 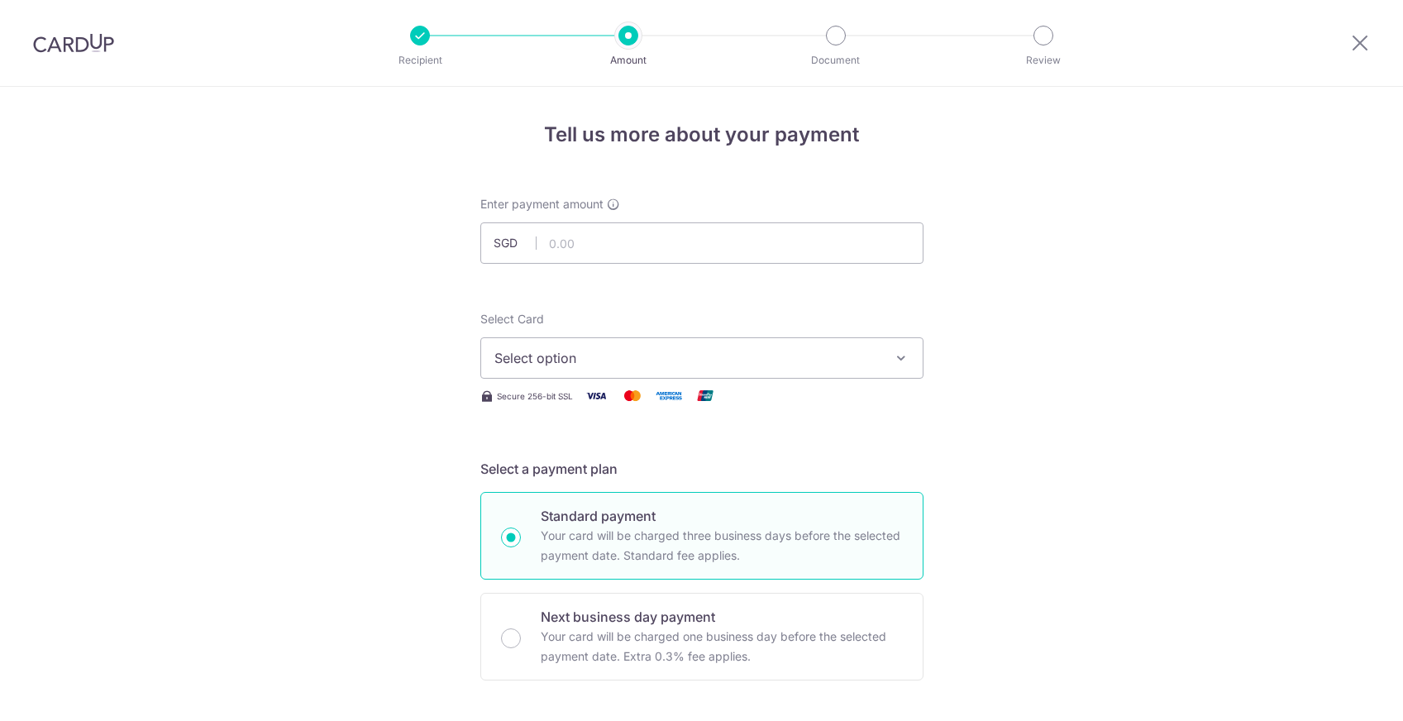 I want to click on img: CardUp, so click(x=74, y=43).